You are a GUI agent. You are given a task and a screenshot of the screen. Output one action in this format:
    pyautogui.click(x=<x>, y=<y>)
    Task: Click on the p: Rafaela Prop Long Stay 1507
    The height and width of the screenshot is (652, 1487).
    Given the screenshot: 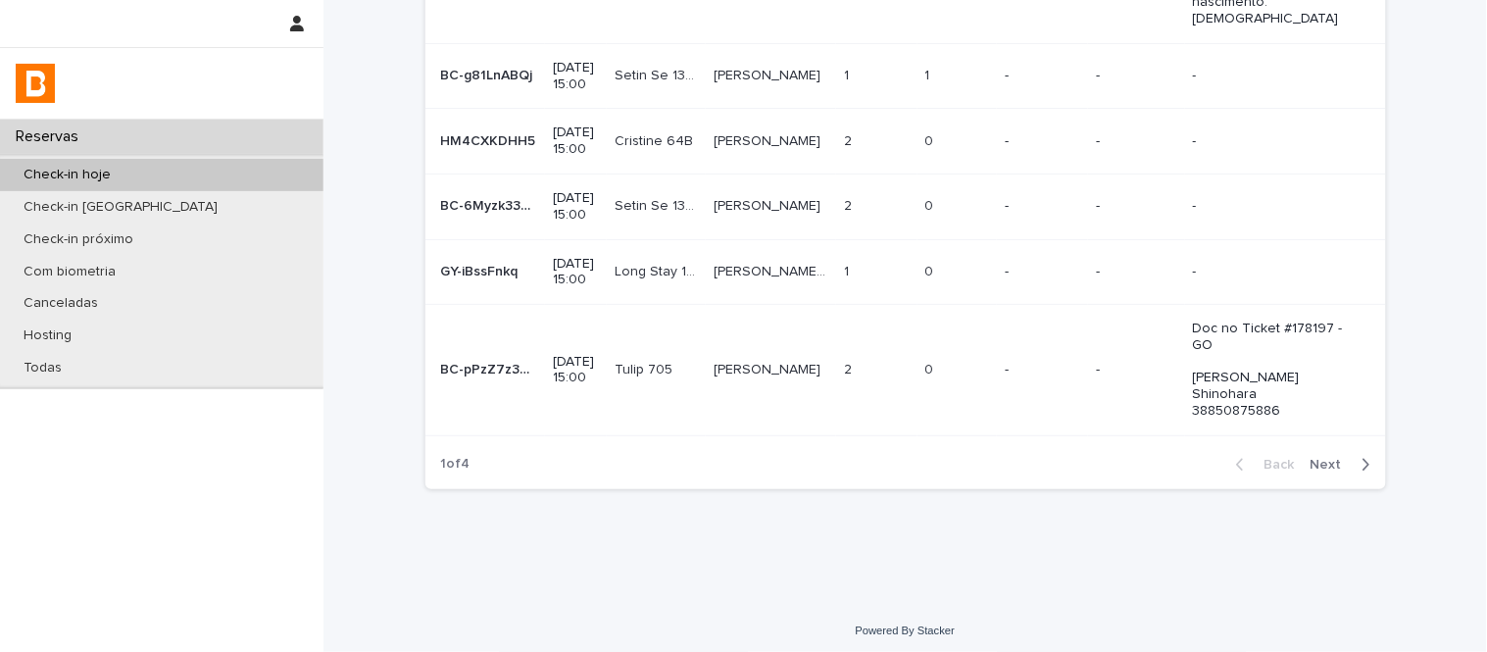 What is the action you would take?
    pyautogui.click(x=772, y=270)
    